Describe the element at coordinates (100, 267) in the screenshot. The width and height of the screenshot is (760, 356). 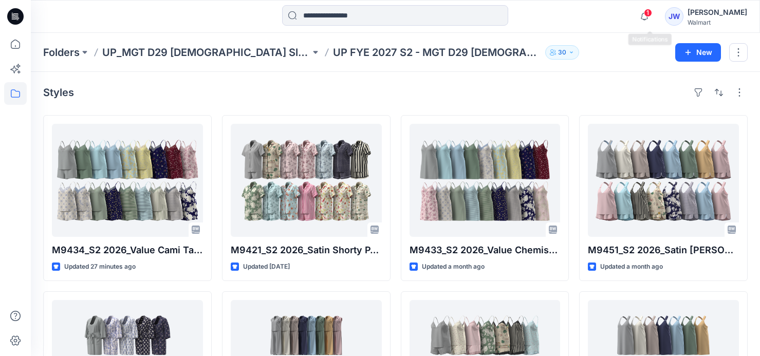
I see `p: Updated 27 minutes ago` at that location.